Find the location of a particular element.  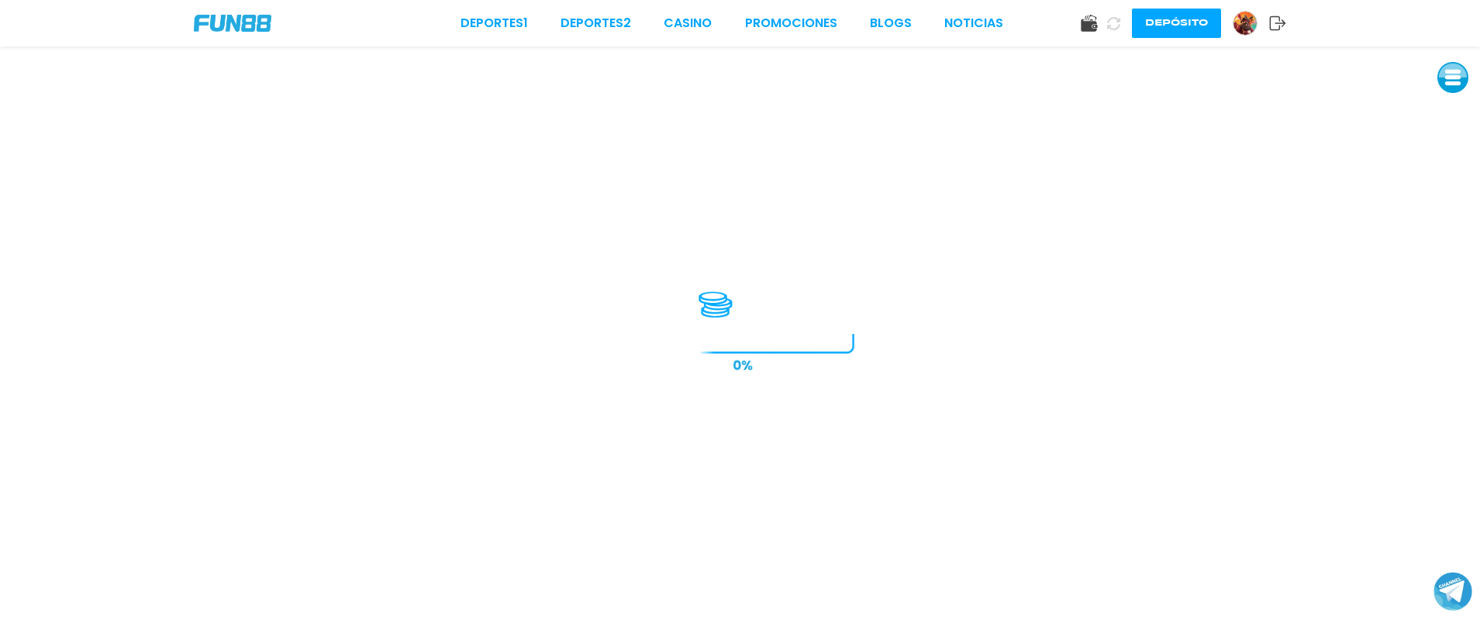

img: Avatar is located at coordinates (1245, 23).